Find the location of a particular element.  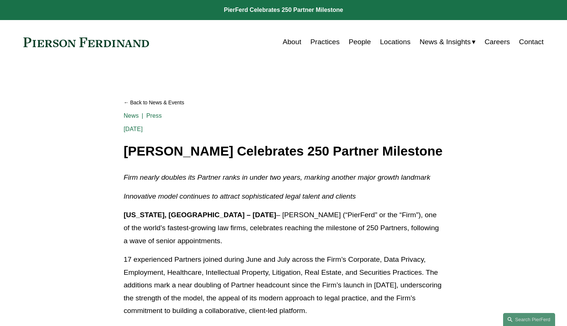

span: News & Insights is located at coordinates (445, 42).